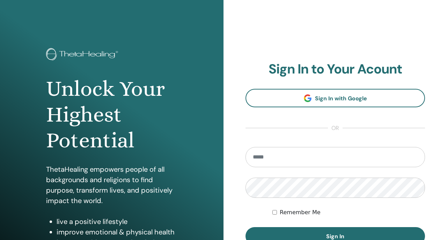  Describe the element at coordinates (112, 185) in the screenshot. I see `p: ThetaHealing empowers people of all backgrounds and religions to find purpose, transform lives, a...` at that location.